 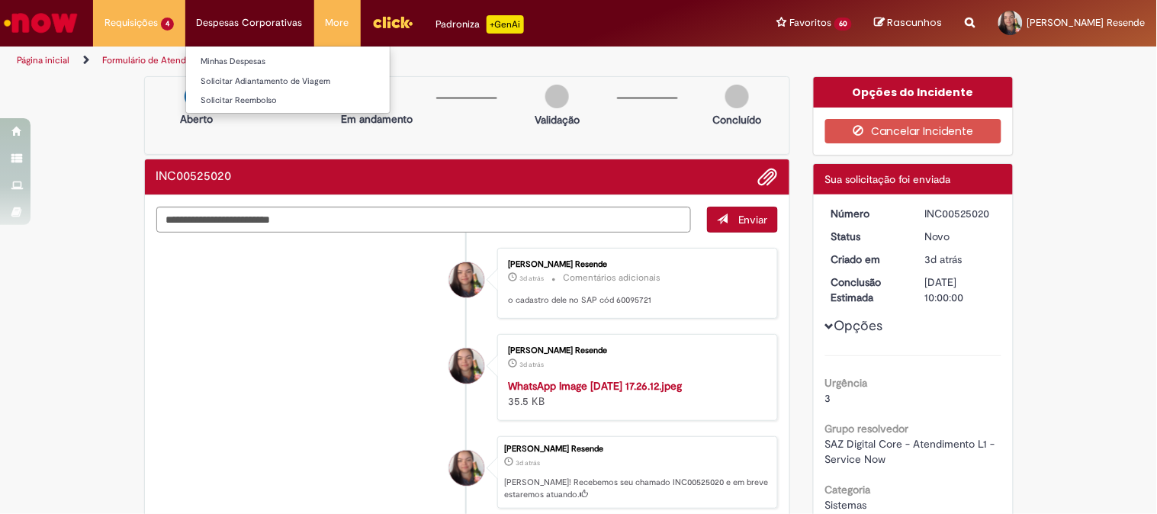 What do you see at coordinates (40, 23) in the screenshot?
I see `img: ServiceNow` at bounding box center [40, 23].